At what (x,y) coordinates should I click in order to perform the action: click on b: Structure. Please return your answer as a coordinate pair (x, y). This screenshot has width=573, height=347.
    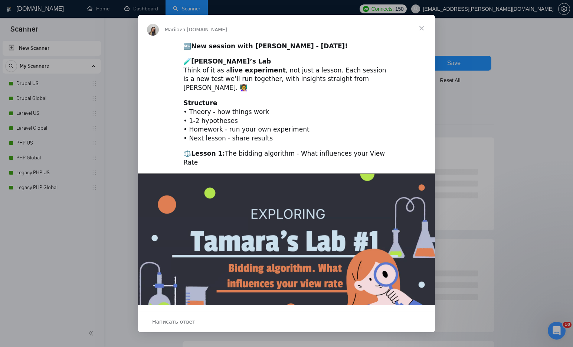
    Looking at the image, I should click on (200, 103).